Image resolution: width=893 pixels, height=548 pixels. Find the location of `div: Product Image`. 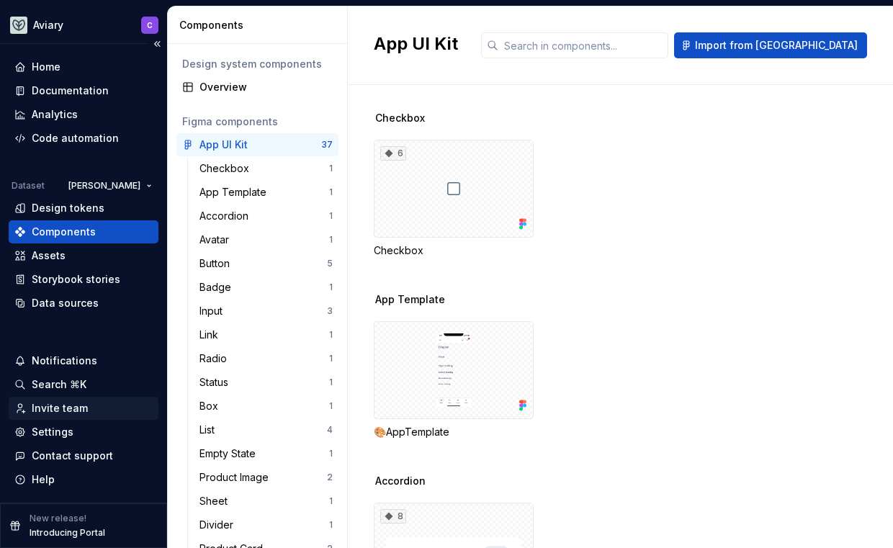

div: Product Image is located at coordinates (237, 478).